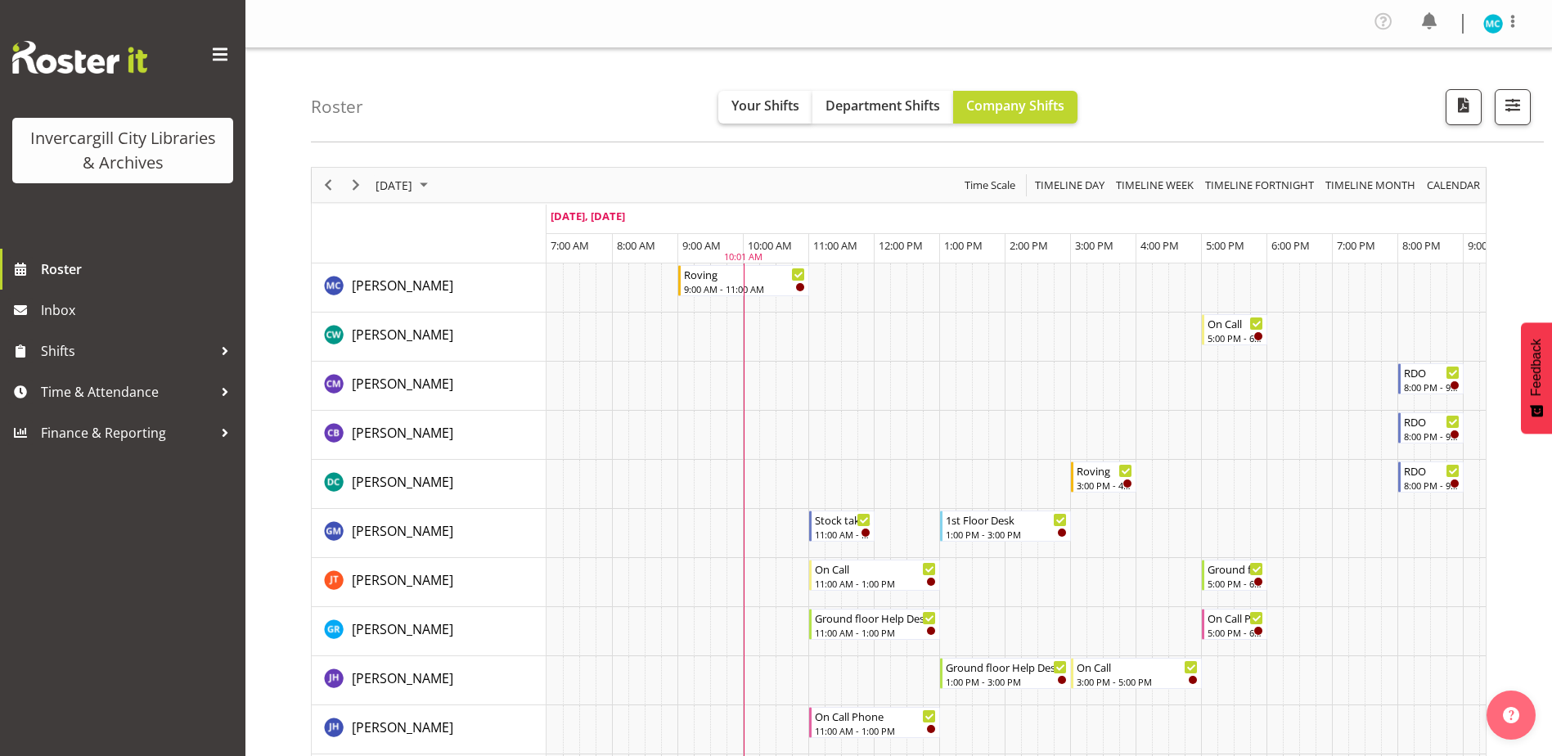 The width and height of the screenshot is (1552, 756). What do you see at coordinates (874, 722) in the screenshot?
I see `div: Jillian Hunter"s event - On Call Phone Begin From Friday, September 5, 2025 at 11:00:00 AM GMT+12...` at bounding box center [874, 722].